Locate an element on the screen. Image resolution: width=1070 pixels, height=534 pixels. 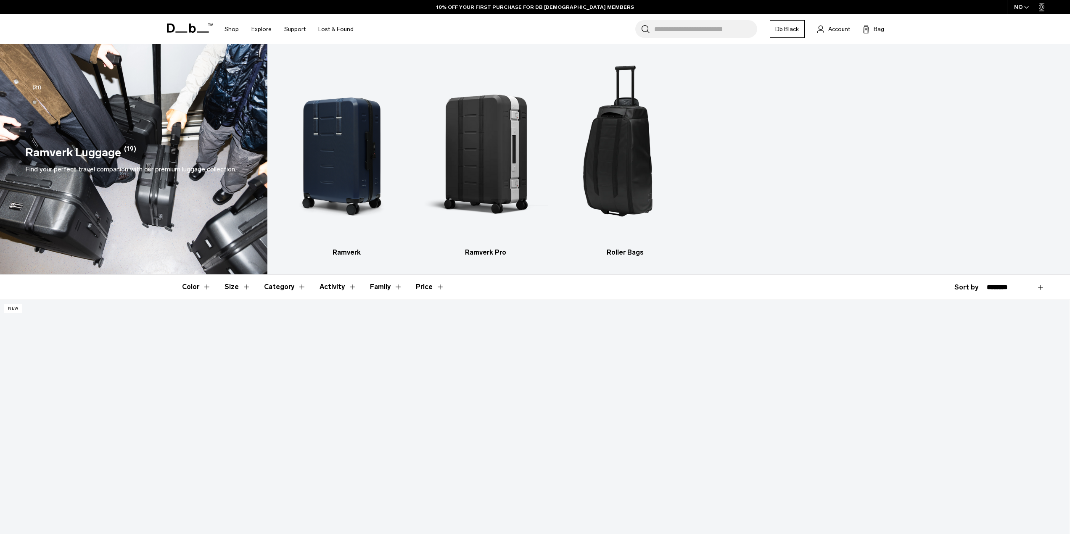
span: Bag is located at coordinates (879, 29).